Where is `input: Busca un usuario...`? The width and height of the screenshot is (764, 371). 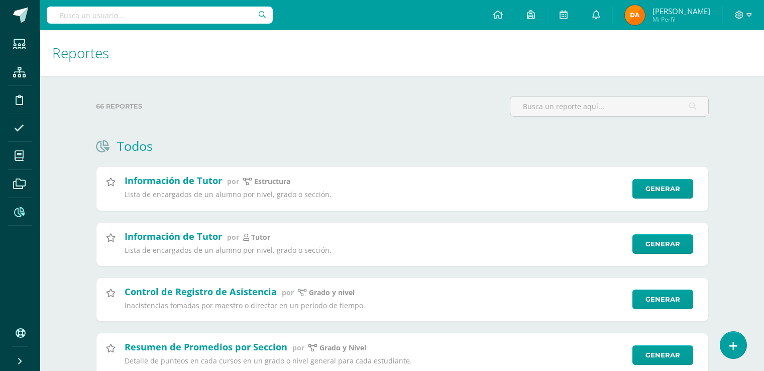 input: Busca un usuario... is located at coordinates (160, 15).